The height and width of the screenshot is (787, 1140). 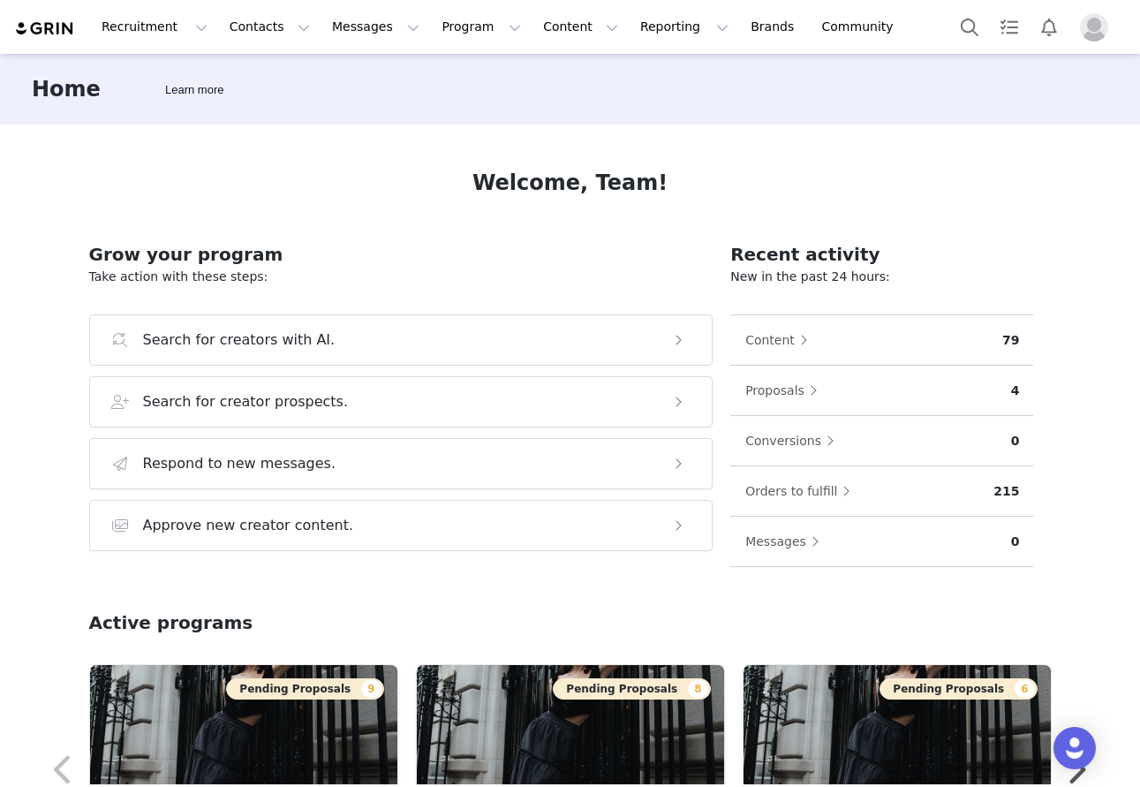 I want to click on img: placeholder-profile.jpg, so click(x=1094, y=27).